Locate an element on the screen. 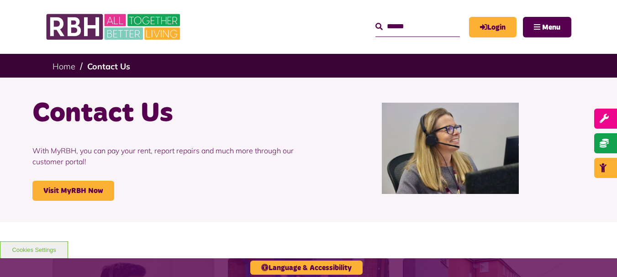  button: Language & Accessibility is located at coordinates (306, 268).